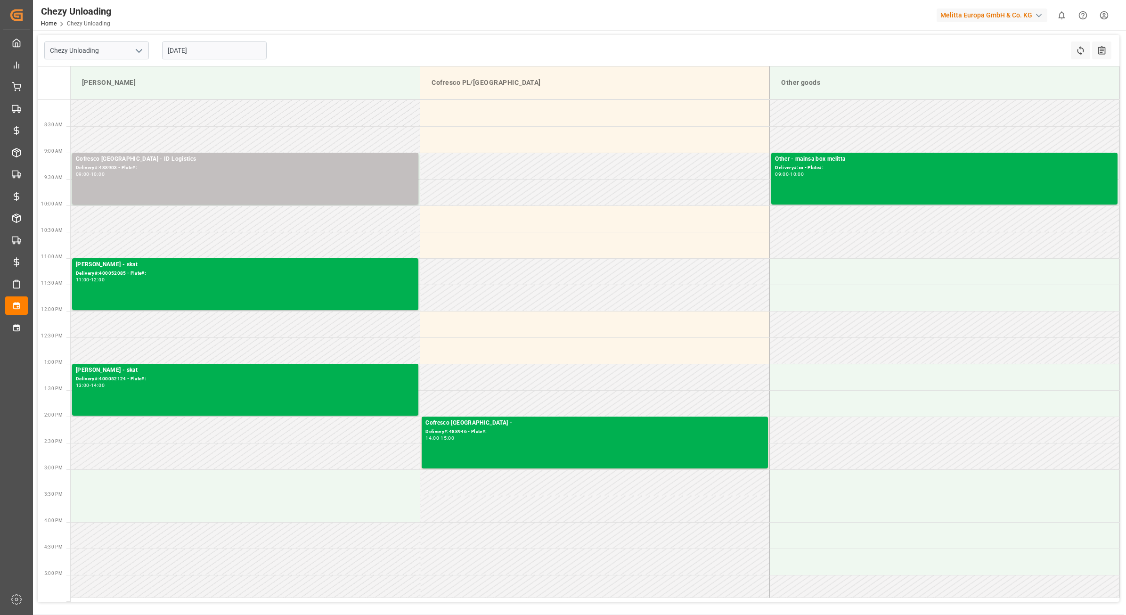  What do you see at coordinates (52, 335) in the screenshot?
I see `span: 12:30 PM` at bounding box center [52, 335].